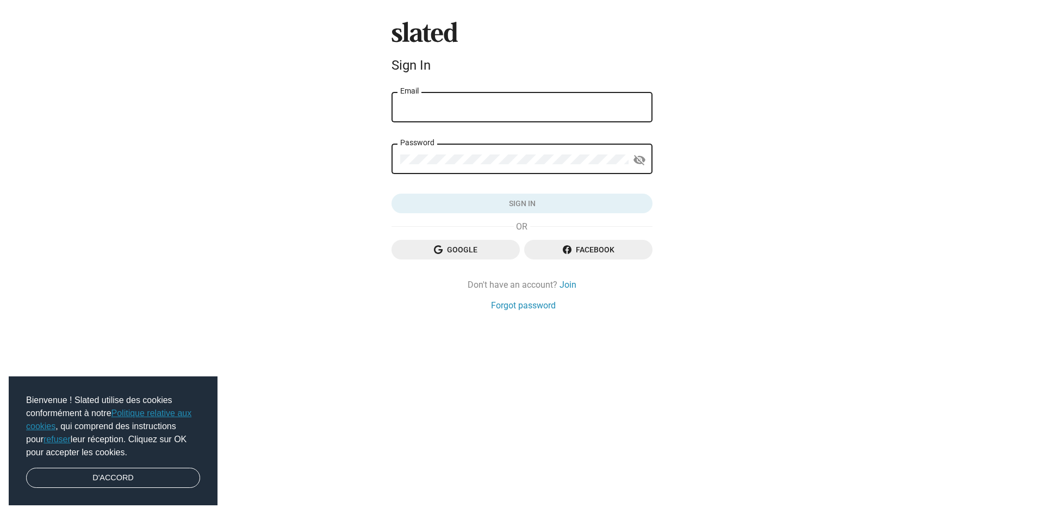  I want to click on a: Join, so click(568, 284).